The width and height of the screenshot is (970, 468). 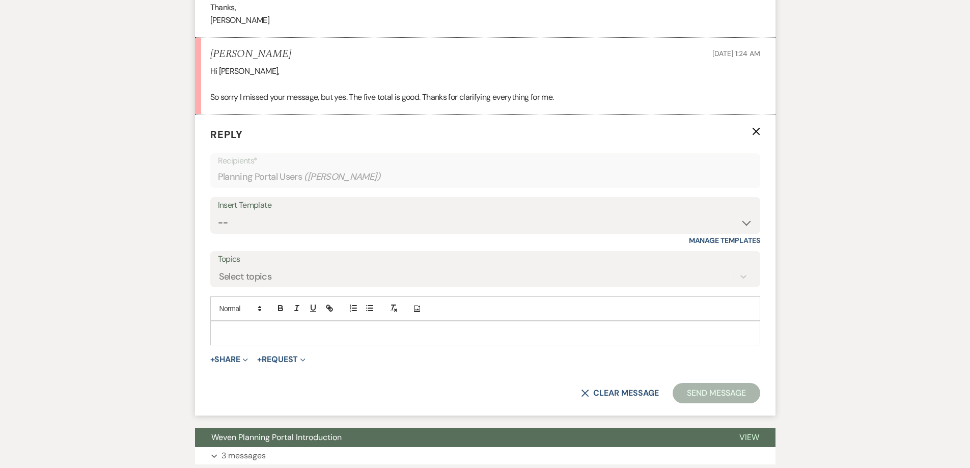 I want to click on p: Thanks,, so click(x=485, y=8).